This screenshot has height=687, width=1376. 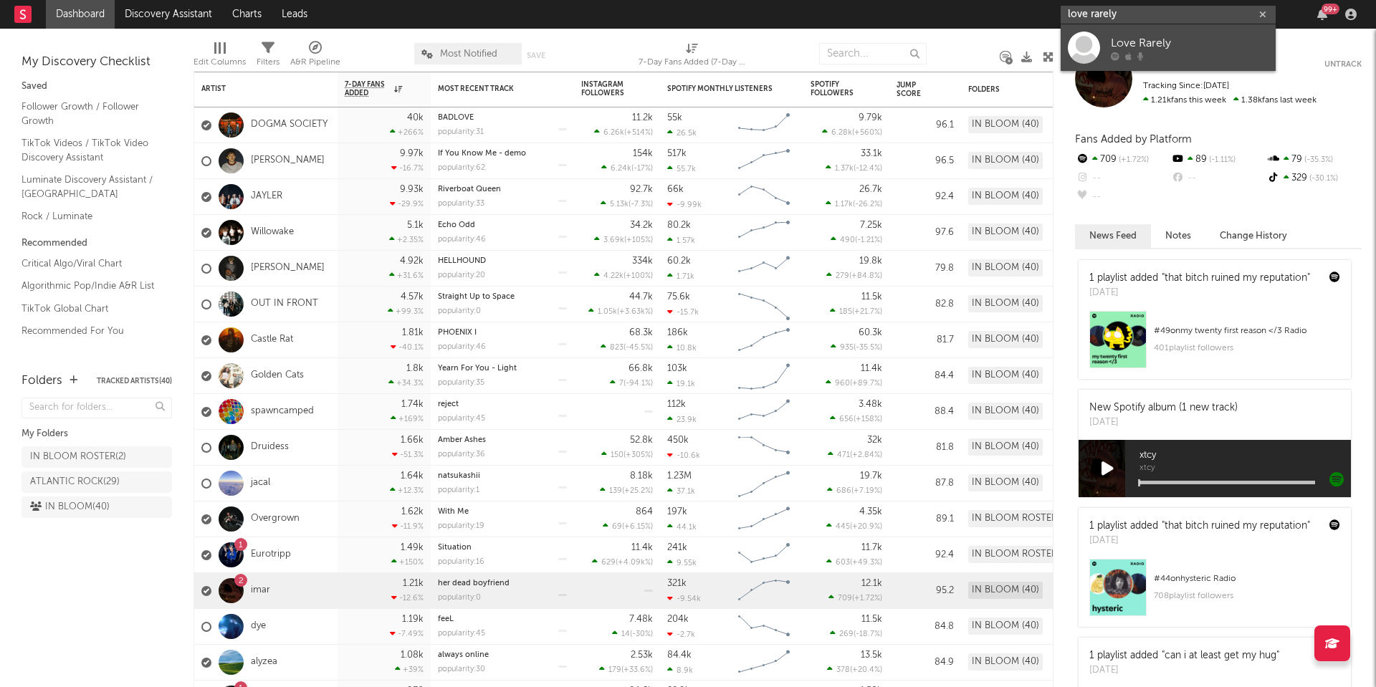 I want to click on a: Eurotripp, so click(x=271, y=555).